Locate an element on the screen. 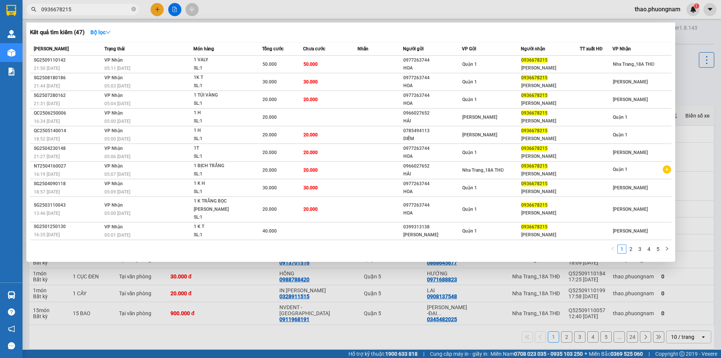  li: 2 is located at coordinates (631, 249).